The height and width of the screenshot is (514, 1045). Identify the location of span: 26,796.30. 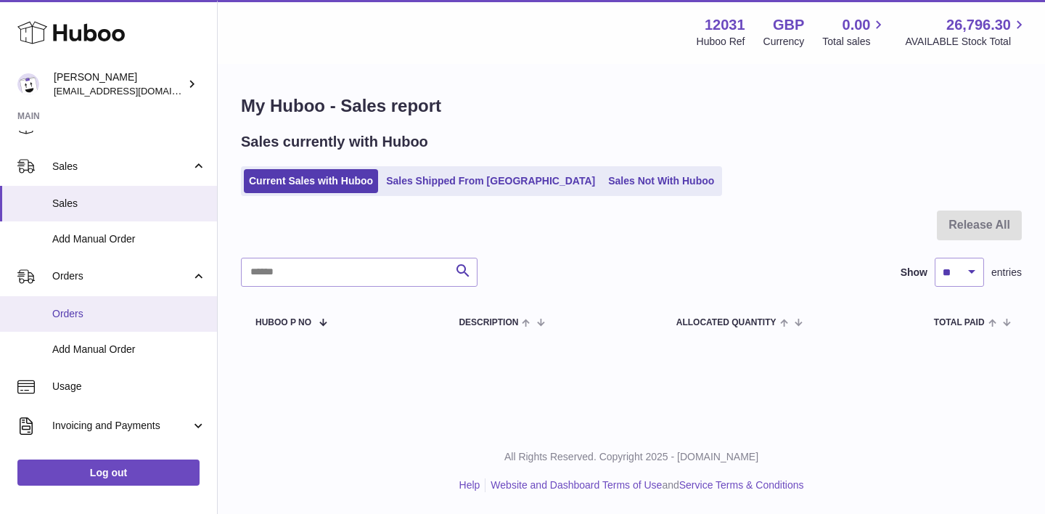
(978, 25).